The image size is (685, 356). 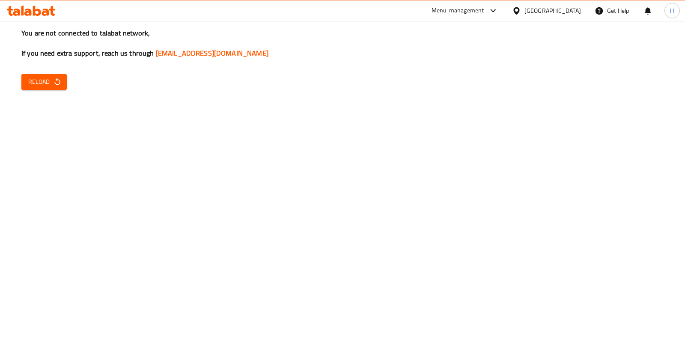 I want to click on button: Reload, so click(x=44, y=82).